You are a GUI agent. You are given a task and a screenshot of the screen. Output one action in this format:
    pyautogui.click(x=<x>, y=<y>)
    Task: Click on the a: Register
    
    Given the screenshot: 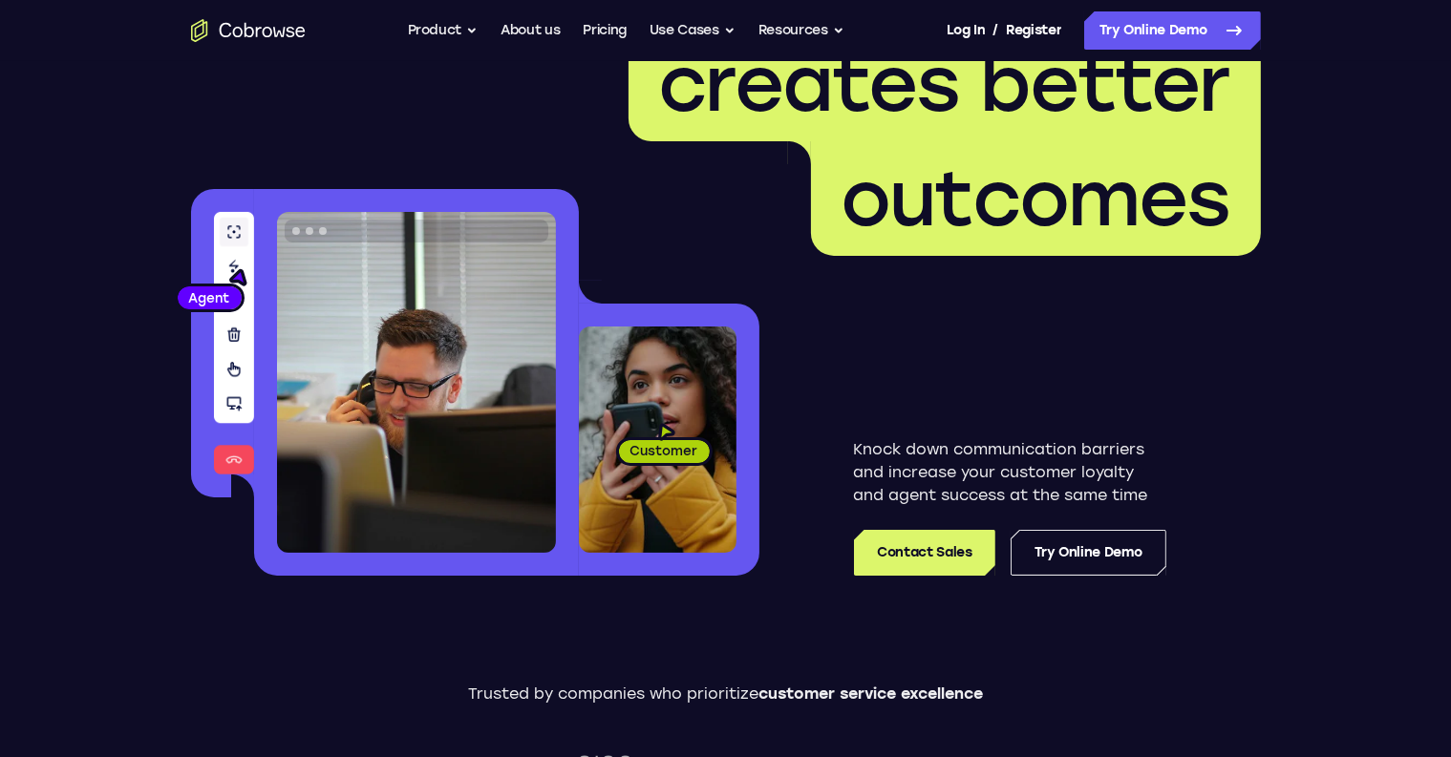 What is the action you would take?
    pyautogui.click(x=1033, y=31)
    